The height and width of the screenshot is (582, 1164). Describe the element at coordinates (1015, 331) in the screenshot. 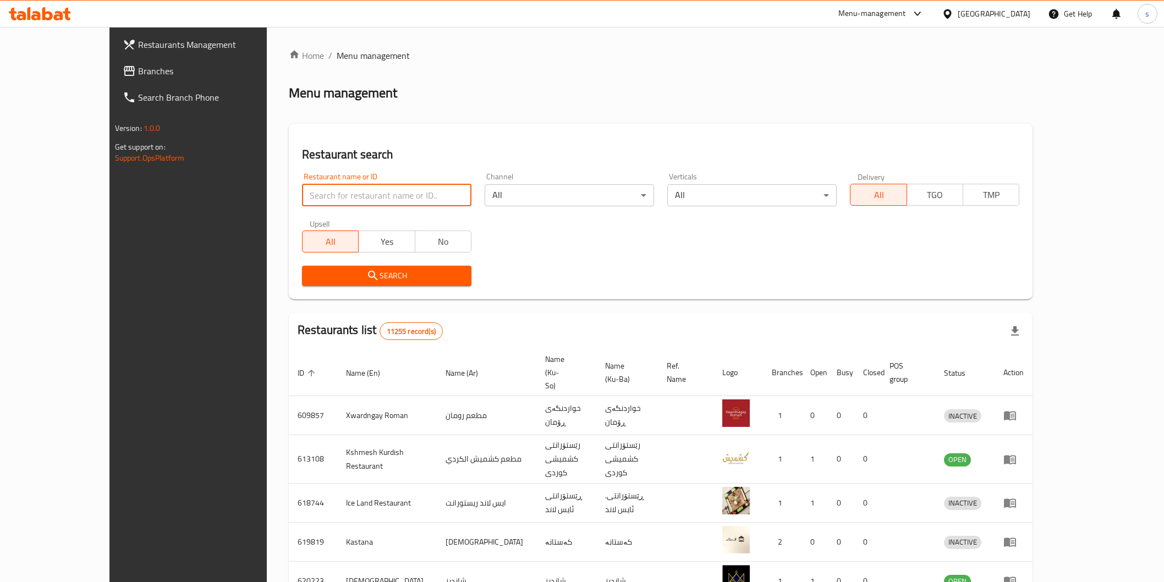

I see `div: Export file` at that location.